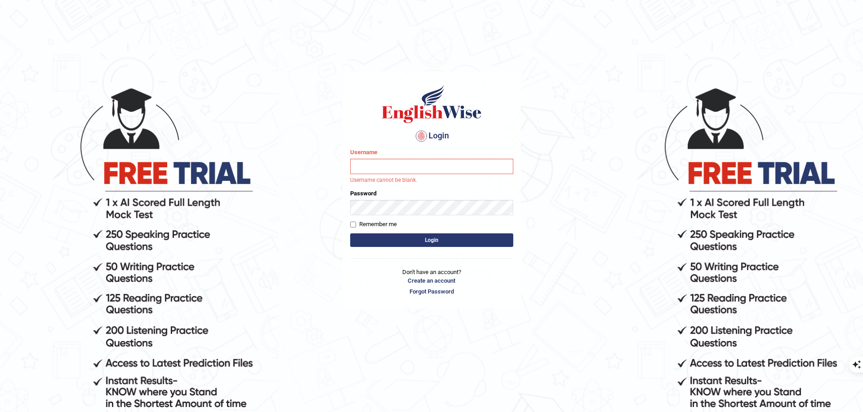 This screenshot has width=863, height=412. Describe the element at coordinates (353, 225) in the screenshot. I see `input: Remember me` at that location.